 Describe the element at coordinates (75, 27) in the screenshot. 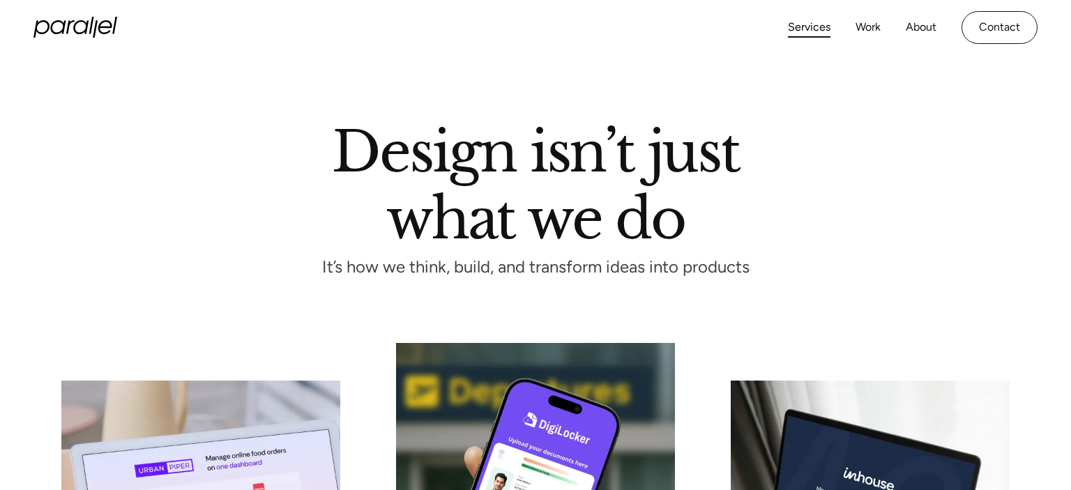

I see `a: home` at that location.